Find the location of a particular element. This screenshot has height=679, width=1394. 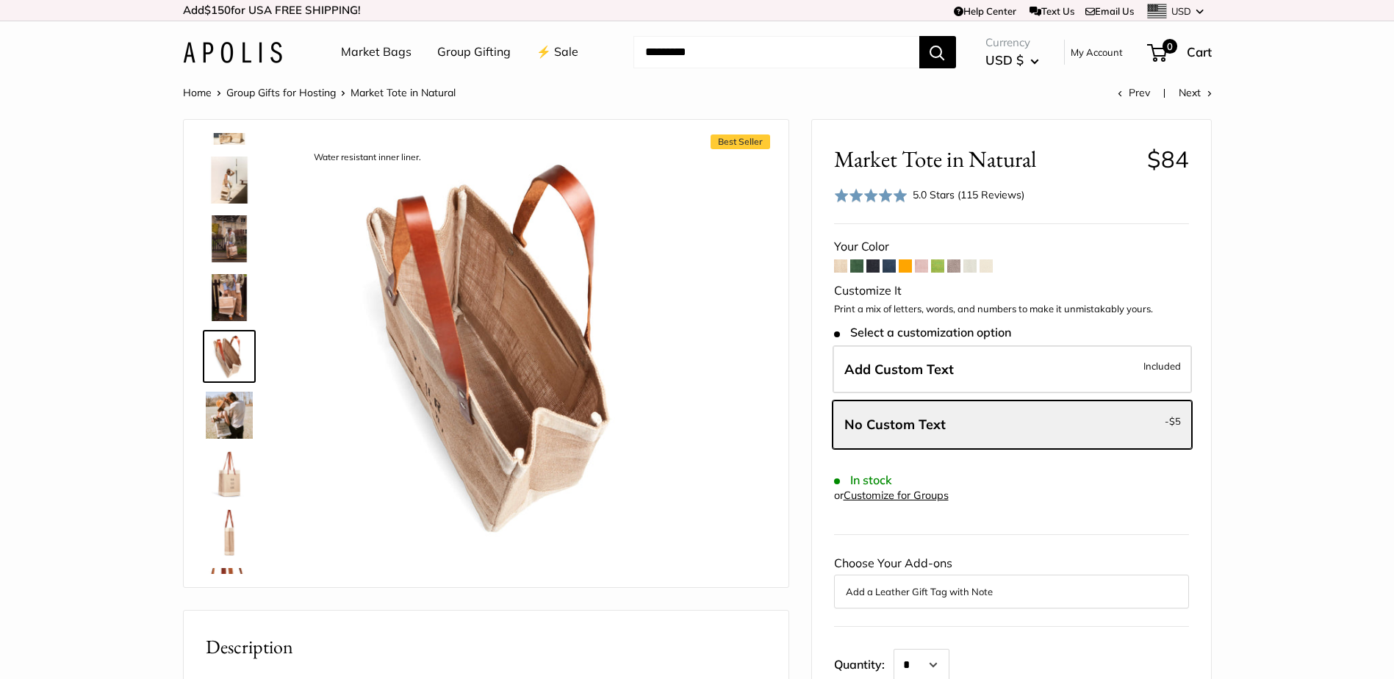

div: Choose Your Add-ons is located at coordinates (1011, 580).